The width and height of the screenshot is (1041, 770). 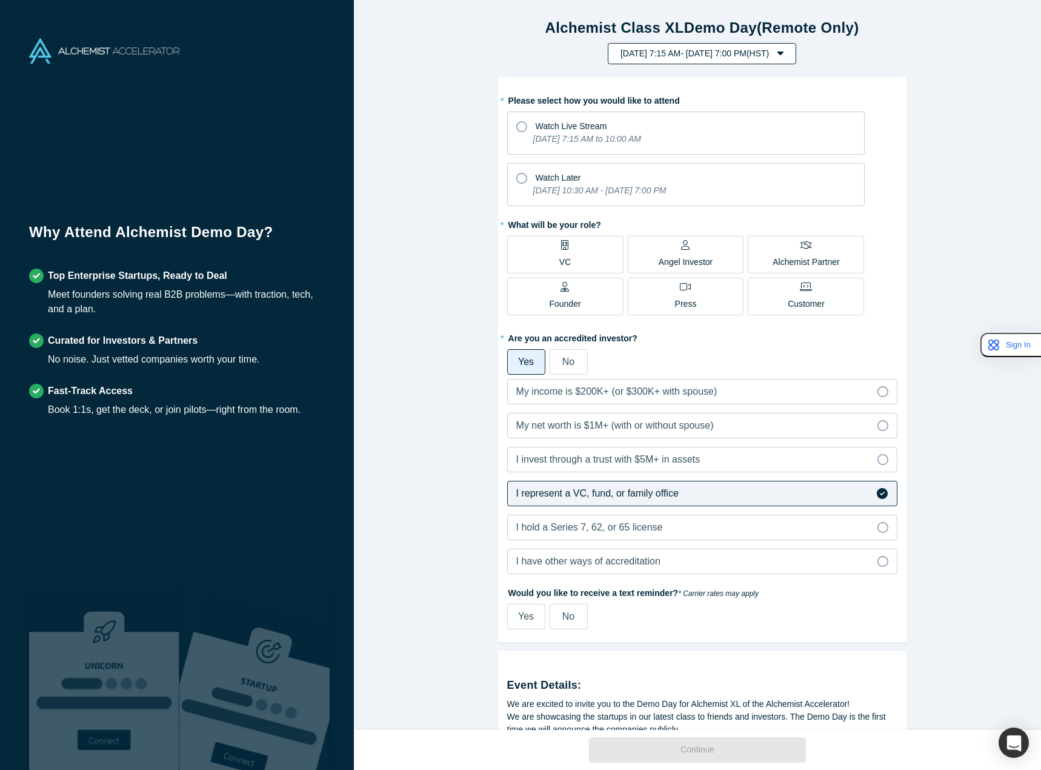 What do you see at coordinates (702, 336) in the screenshot?
I see `label: Are you an accredited investor?` at bounding box center [702, 336].